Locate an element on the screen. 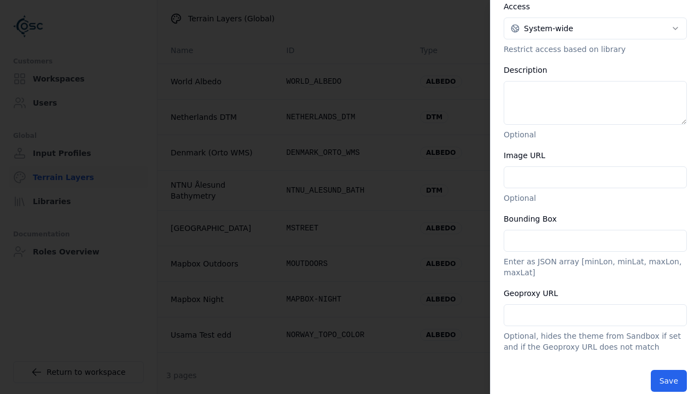 This screenshot has height=394, width=700. label: Geoproxy URL is located at coordinates (530, 293).